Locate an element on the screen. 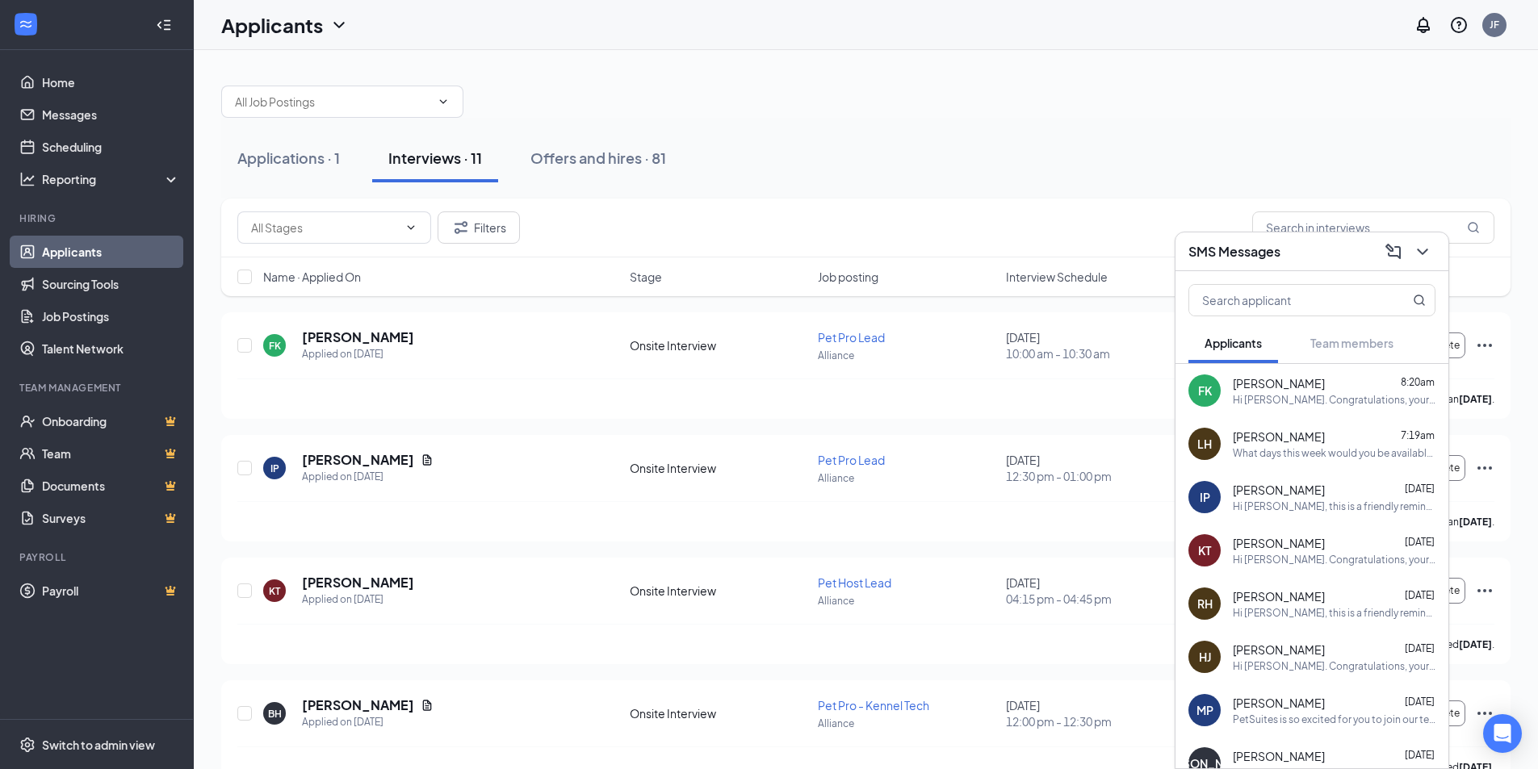  div: BH is located at coordinates (274, 714).